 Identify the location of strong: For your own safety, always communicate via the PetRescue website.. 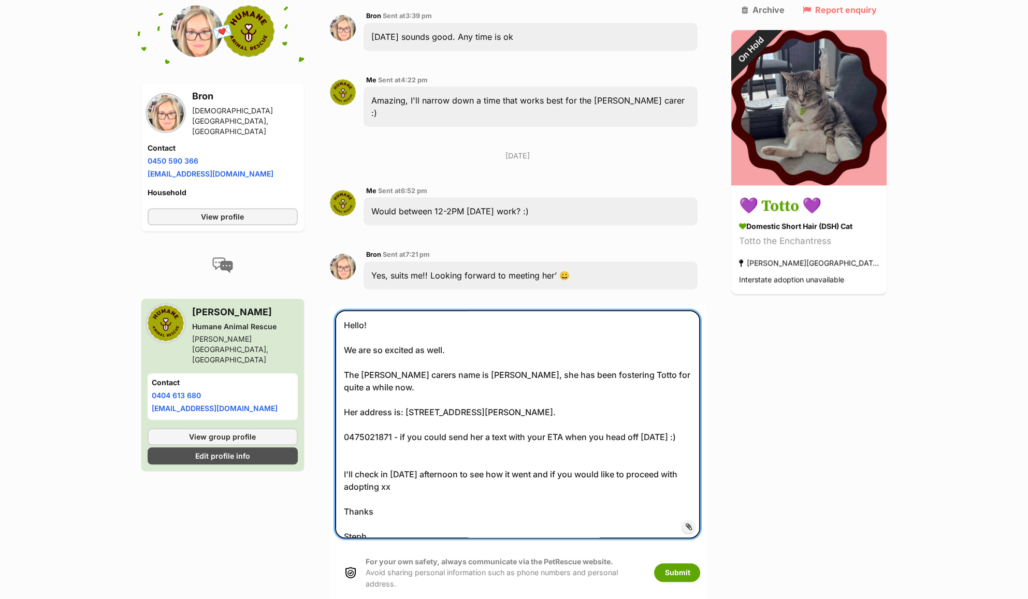
(489, 561).